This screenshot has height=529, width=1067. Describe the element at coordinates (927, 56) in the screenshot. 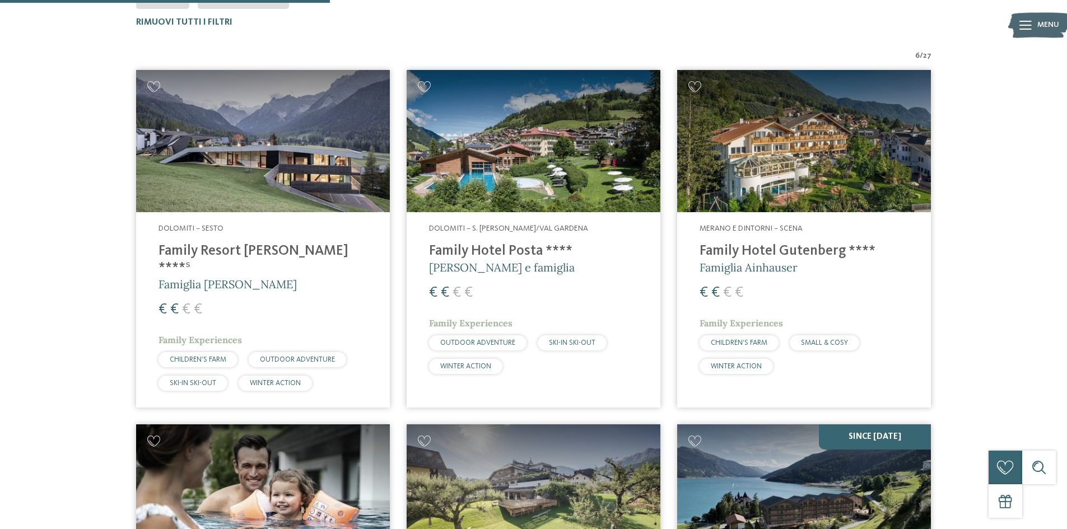

I see `span: 27` at that location.